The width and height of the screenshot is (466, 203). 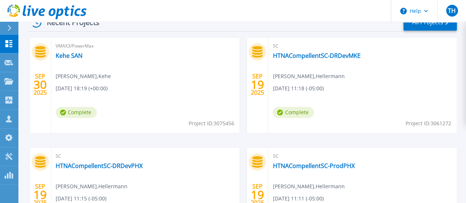 What do you see at coordinates (430, 22) in the screenshot?
I see `a: All Projects` at bounding box center [430, 22].